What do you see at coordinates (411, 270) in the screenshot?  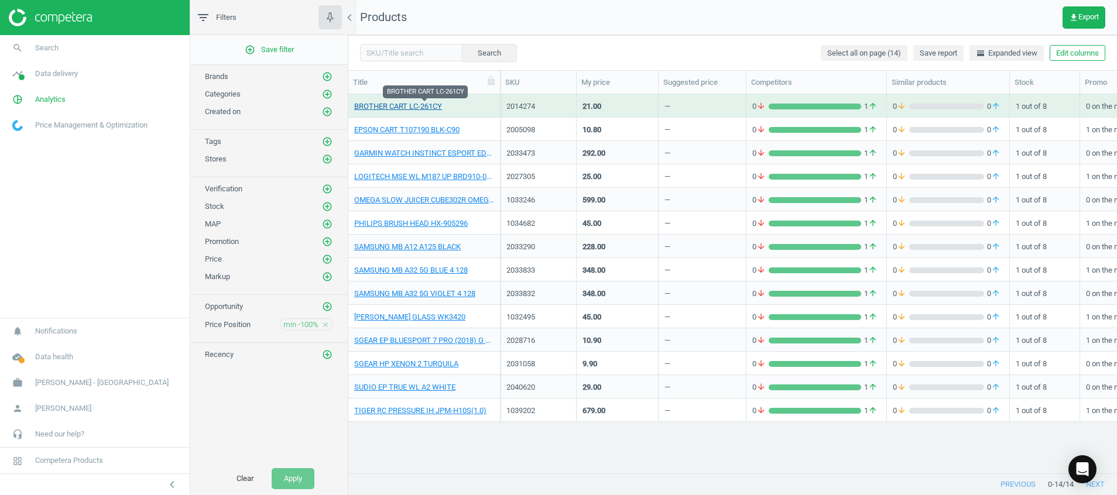 I see `a: SAMSUNG MB A32 5G BLUE 4 128` at bounding box center [411, 270].